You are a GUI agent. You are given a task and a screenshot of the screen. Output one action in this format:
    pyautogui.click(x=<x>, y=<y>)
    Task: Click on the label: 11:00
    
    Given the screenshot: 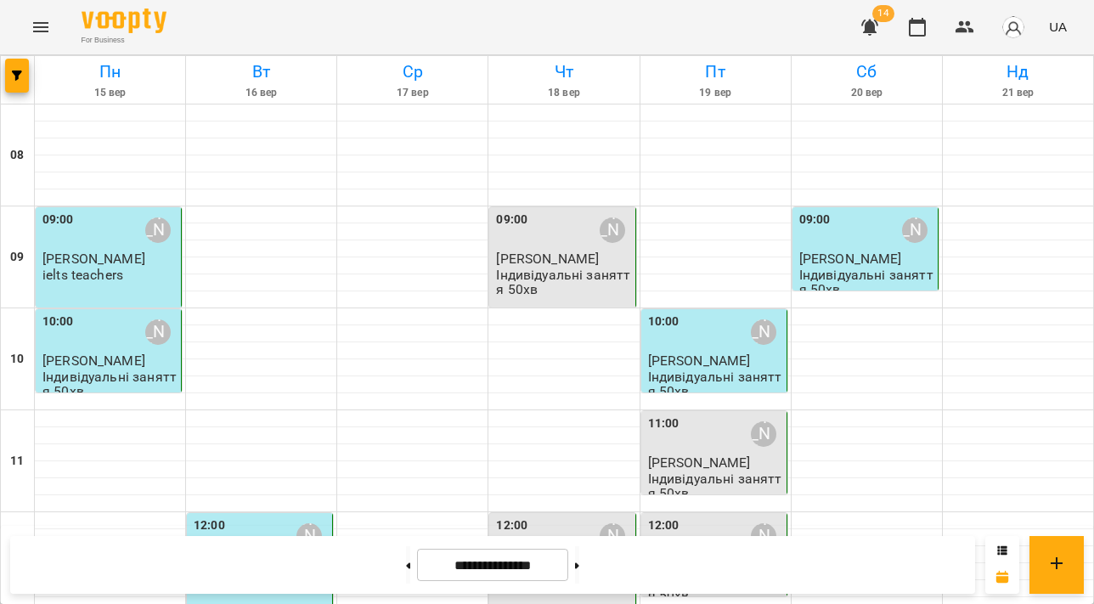 What is the action you would take?
    pyautogui.click(x=663, y=424)
    